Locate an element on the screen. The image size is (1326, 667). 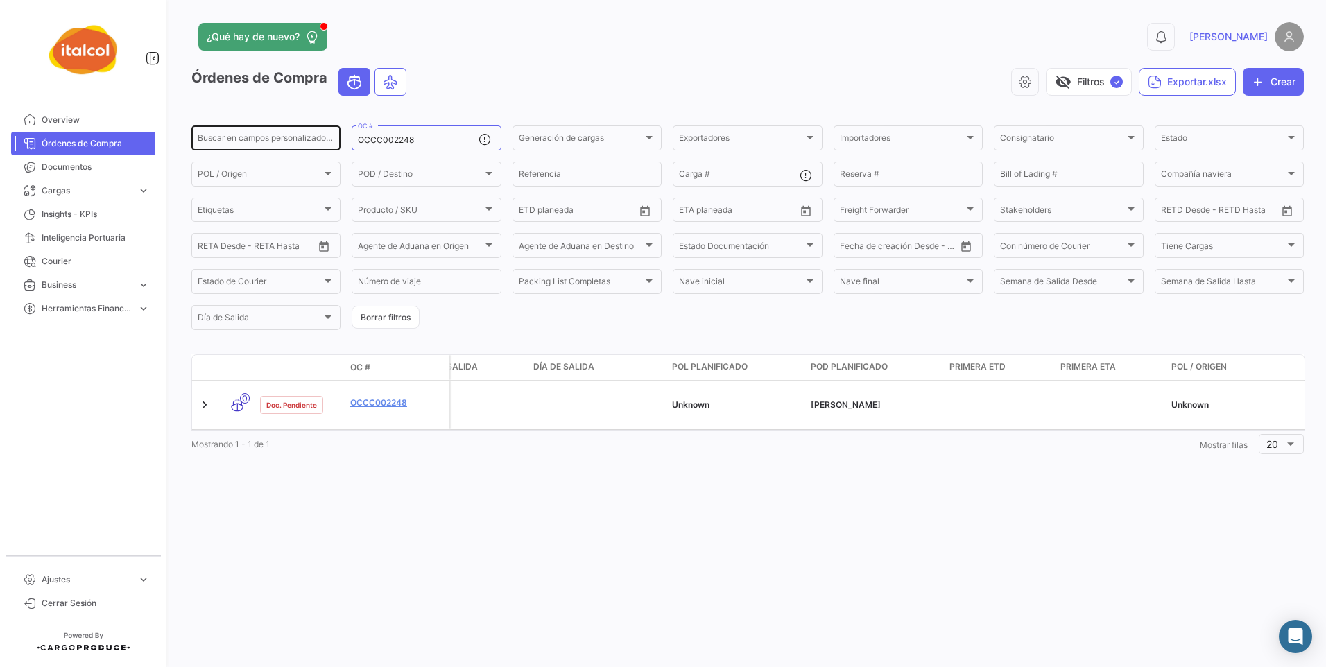
span: Doc. Pendiente is located at coordinates (291, 405).